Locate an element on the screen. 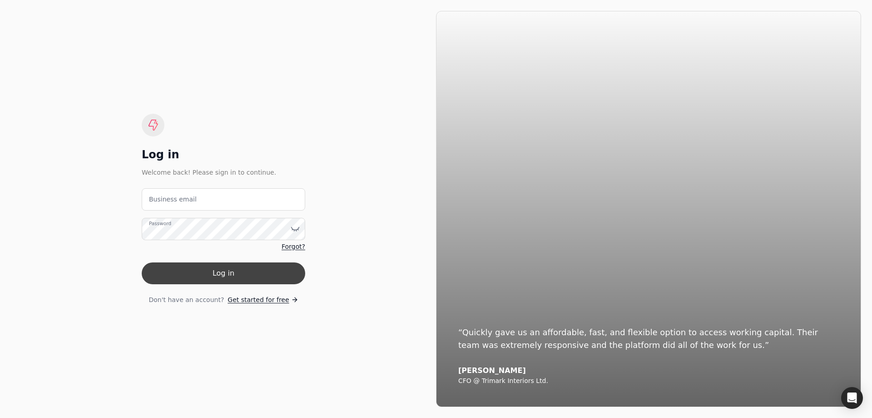  a: Get started for free is located at coordinates (263, 299).